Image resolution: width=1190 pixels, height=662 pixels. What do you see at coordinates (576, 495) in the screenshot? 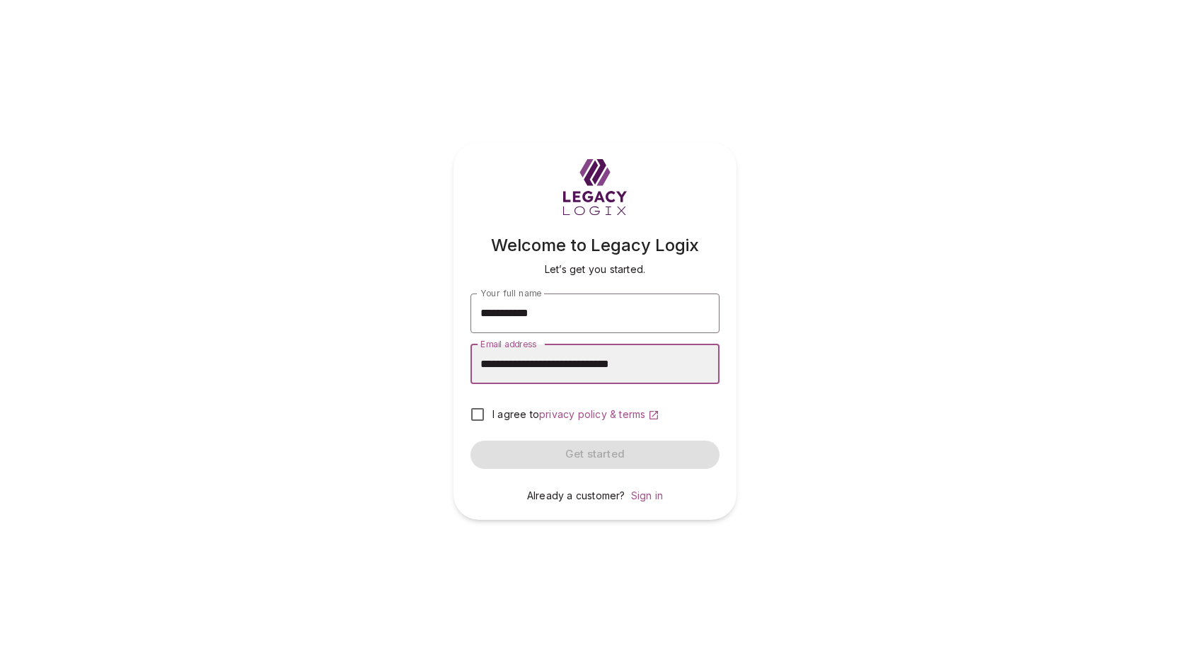
I see `span: Already a customer?` at bounding box center [576, 495].